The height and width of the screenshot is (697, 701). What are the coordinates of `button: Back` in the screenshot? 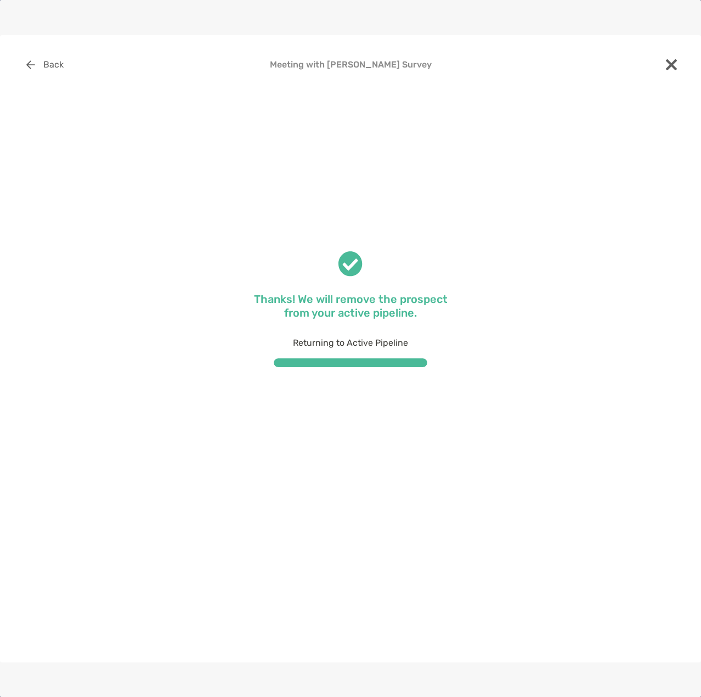 It's located at (44, 65).